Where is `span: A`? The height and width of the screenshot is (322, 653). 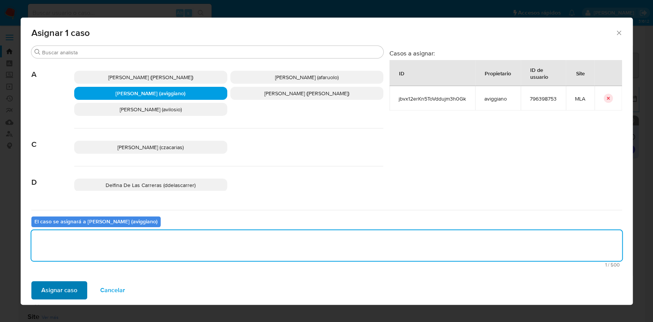
span: A is located at coordinates (53, 69).